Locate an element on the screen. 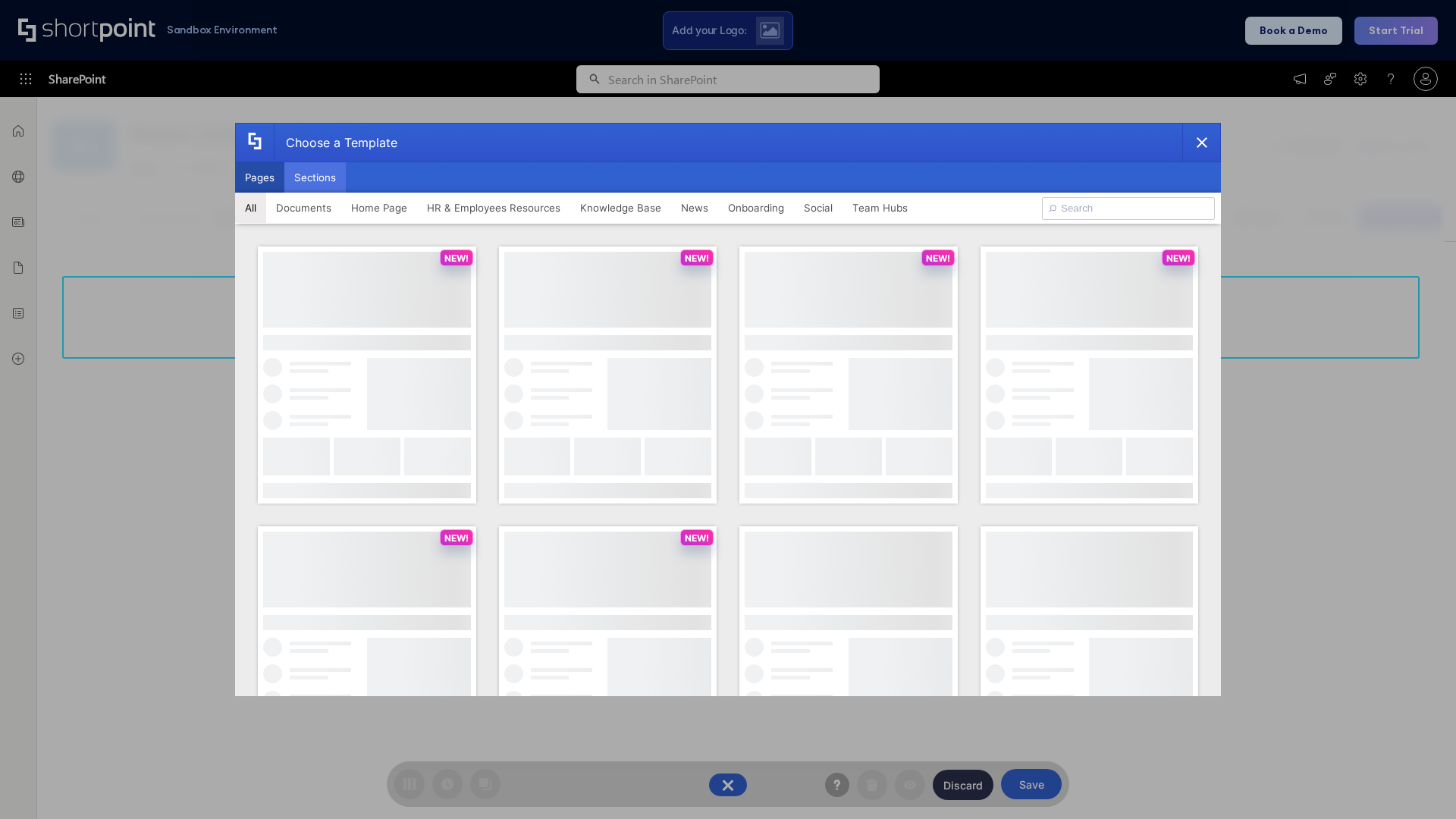 The height and width of the screenshot is (819, 1456). button: Knowledge Base is located at coordinates (620, 207).